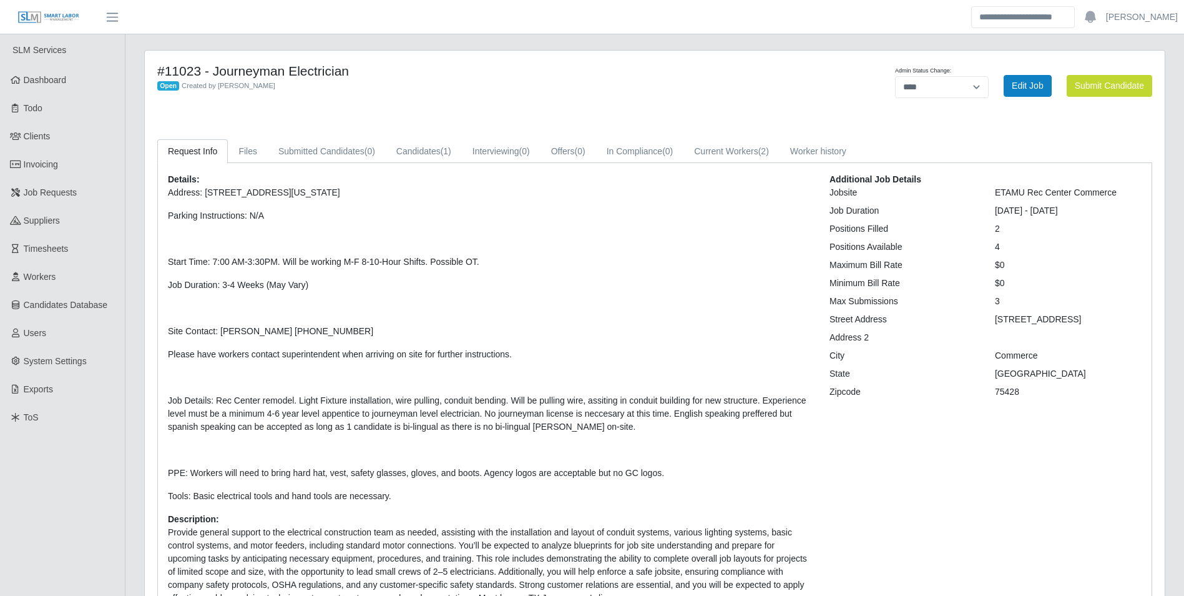  What do you see at coordinates (424, 151) in the screenshot?
I see `a: Candidates` at bounding box center [424, 151].